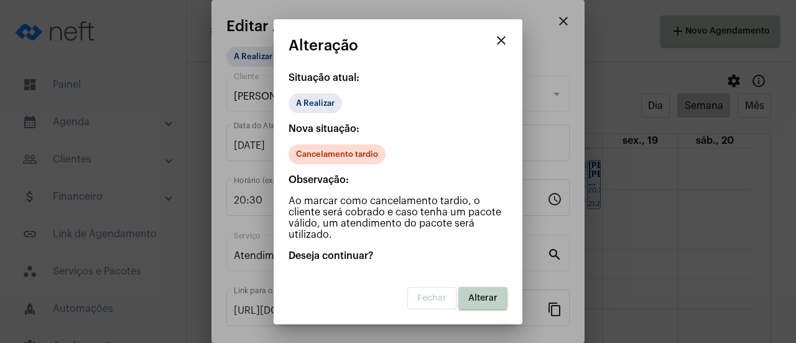 This screenshot has height=343, width=796. Describe the element at coordinates (483, 298) in the screenshot. I see `button: Alterar` at that location.